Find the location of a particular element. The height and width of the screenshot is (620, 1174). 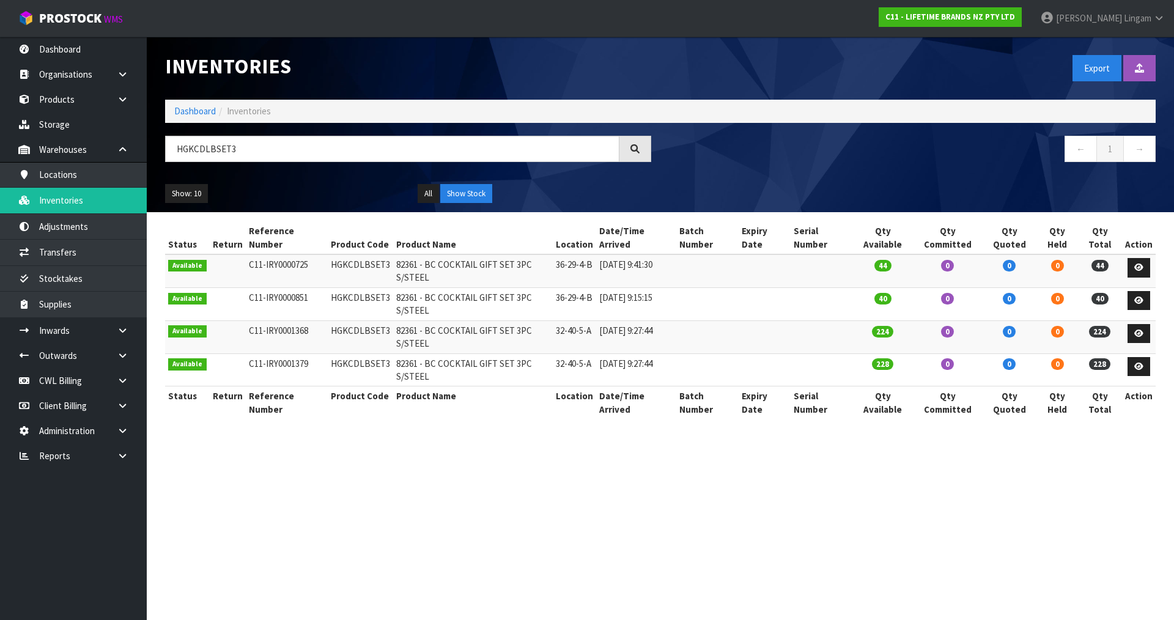

strong: C11 - LIFETIME BRANDS NZ PTY LTD is located at coordinates (950, 17).